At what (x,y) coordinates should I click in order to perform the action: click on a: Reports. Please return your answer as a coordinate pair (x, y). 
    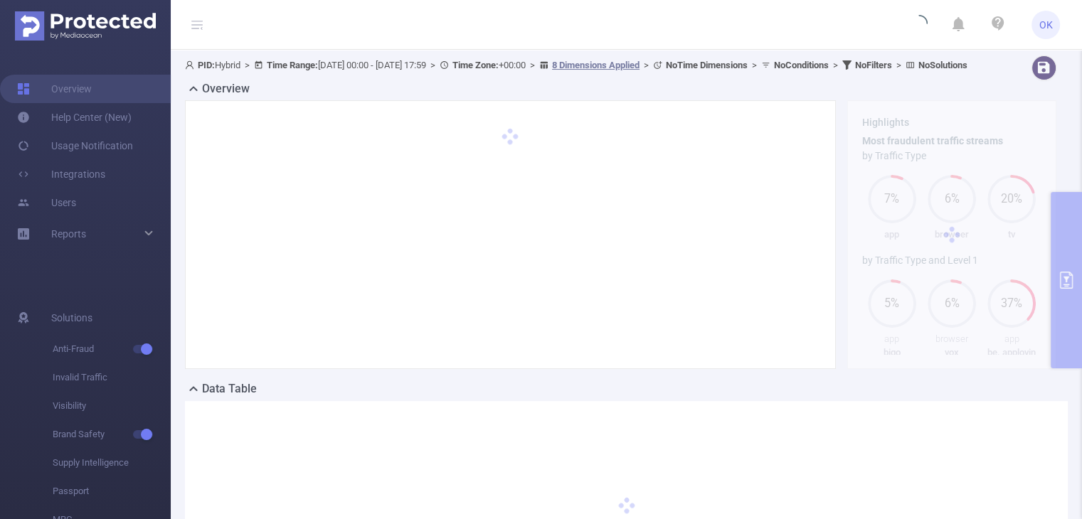
    Looking at the image, I should click on (68, 234).